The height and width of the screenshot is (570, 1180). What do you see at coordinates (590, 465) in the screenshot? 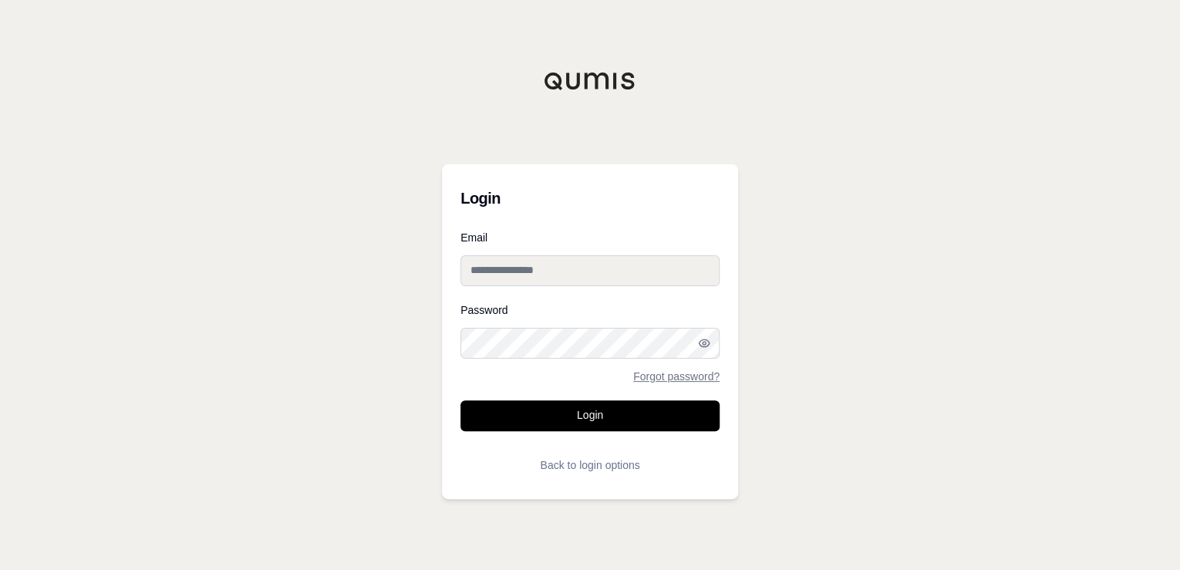
I see `button: Back to login options` at bounding box center [590, 465].